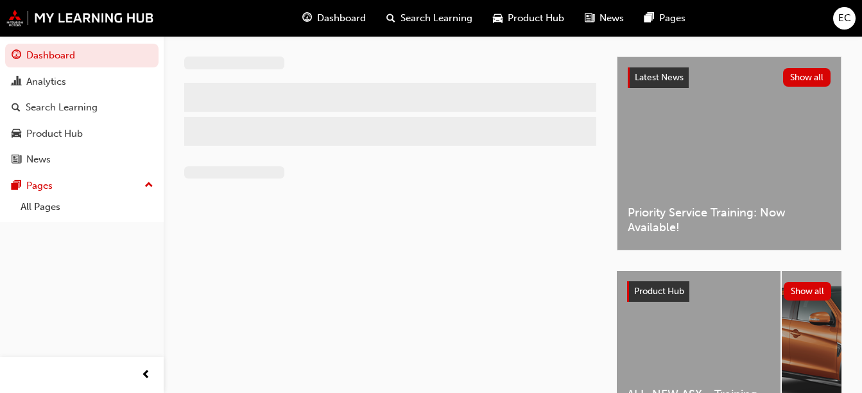 This screenshot has width=862, height=393. Describe the element at coordinates (39, 185) in the screenshot. I see `div: Pages` at that location.